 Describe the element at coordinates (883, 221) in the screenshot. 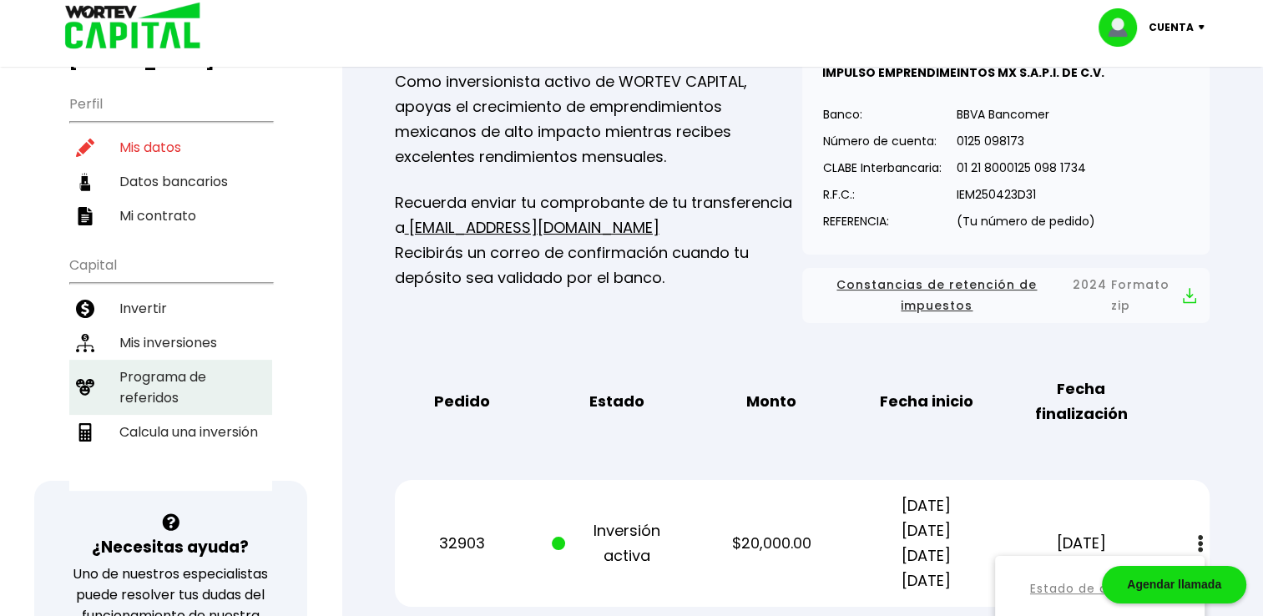

I see `p: REFERENCIA:` at that location.